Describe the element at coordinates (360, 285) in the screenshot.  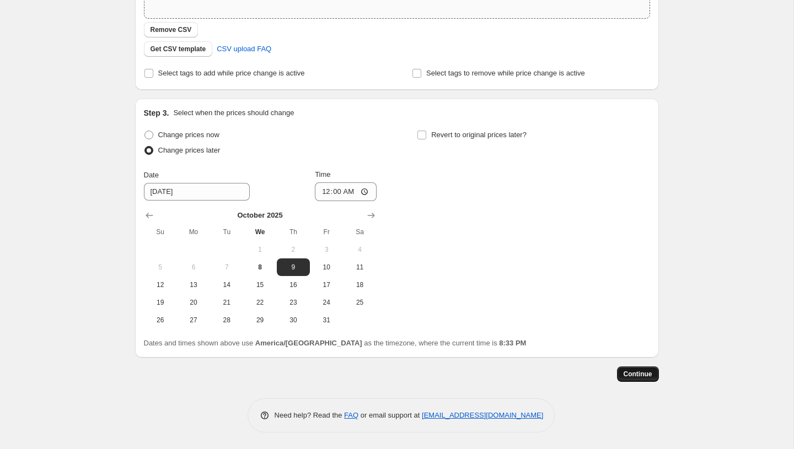
I see `button: Saturday October 18 2025` at that location.